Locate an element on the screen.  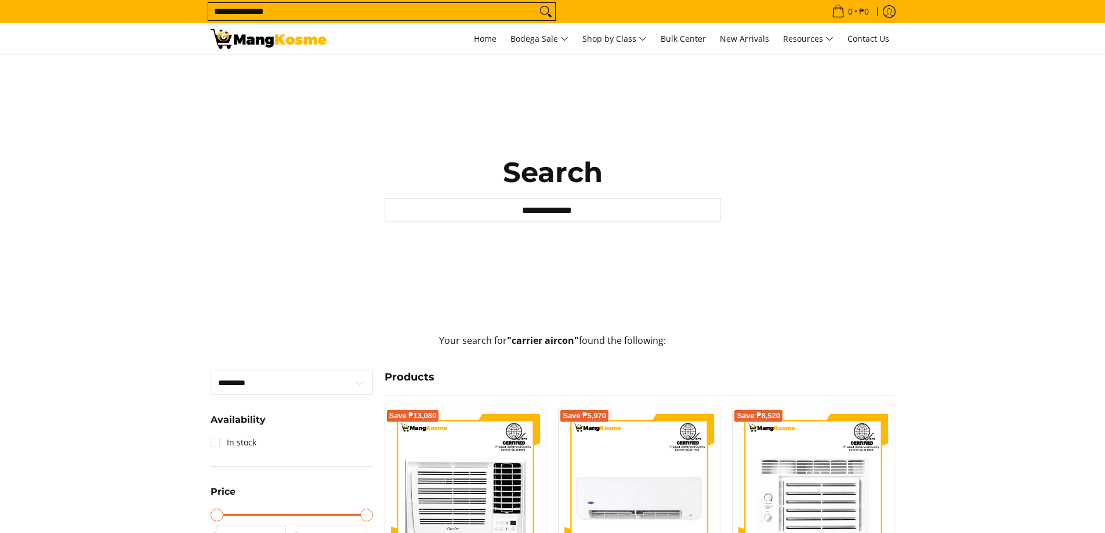
span: Home is located at coordinates (485, 38).